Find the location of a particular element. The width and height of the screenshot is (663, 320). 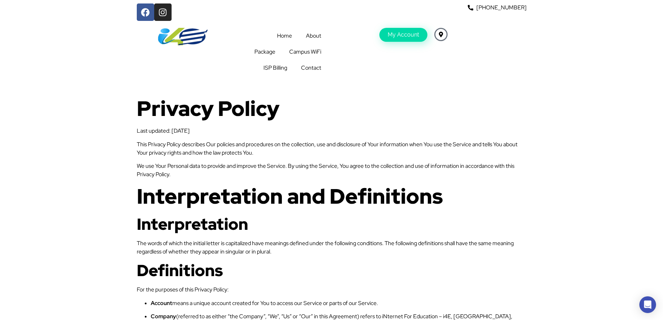

img: internet-for-education is located at coordinates (183, 37).